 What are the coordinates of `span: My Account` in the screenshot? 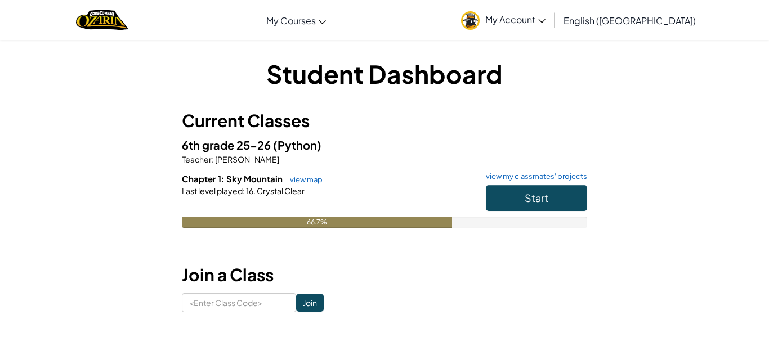 It's located at (515, 19).